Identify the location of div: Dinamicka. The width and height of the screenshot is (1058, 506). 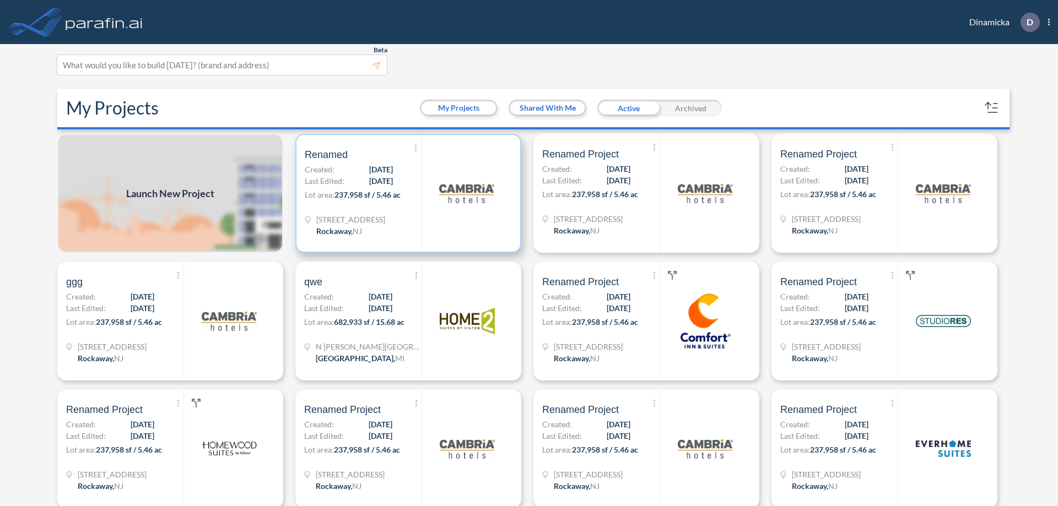
(1001, 22).